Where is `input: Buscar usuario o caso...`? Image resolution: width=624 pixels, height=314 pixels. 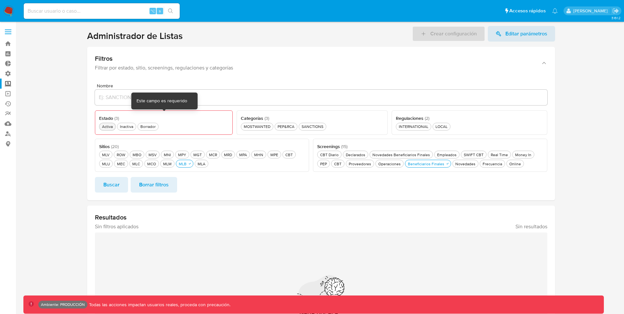 input: Buscar usuario o caso... is located at coordinates (102, 11).